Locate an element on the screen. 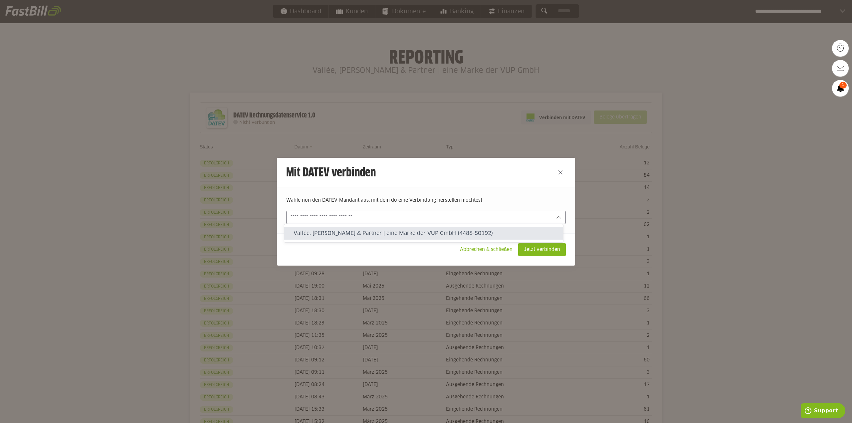  p: Wähle nun den DATEV-Mandant aus, mit dem du eine Verbindung herstellen möchtest is located at coordinates (426, 200).